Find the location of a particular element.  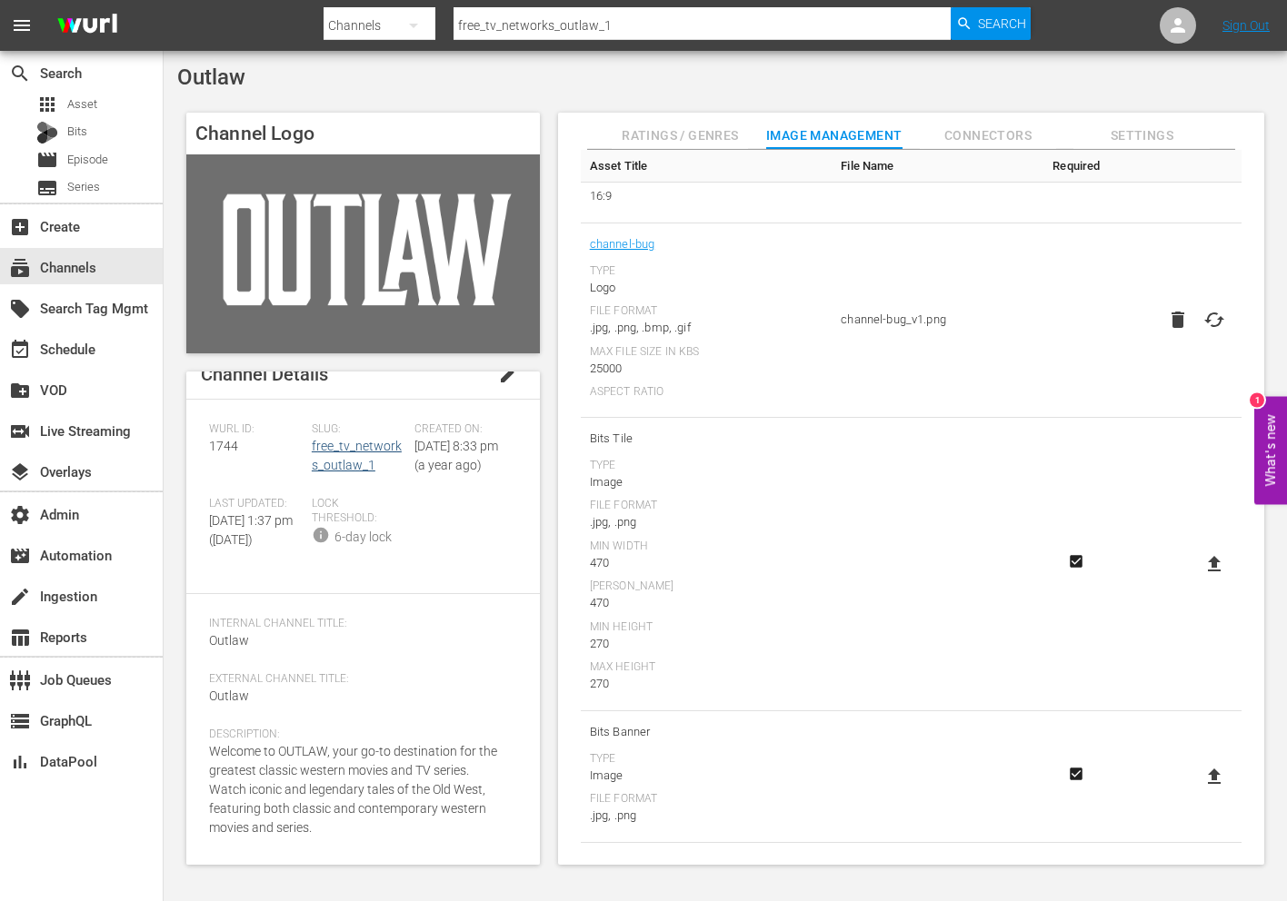

span: edit is located at coordinates (509, 374).